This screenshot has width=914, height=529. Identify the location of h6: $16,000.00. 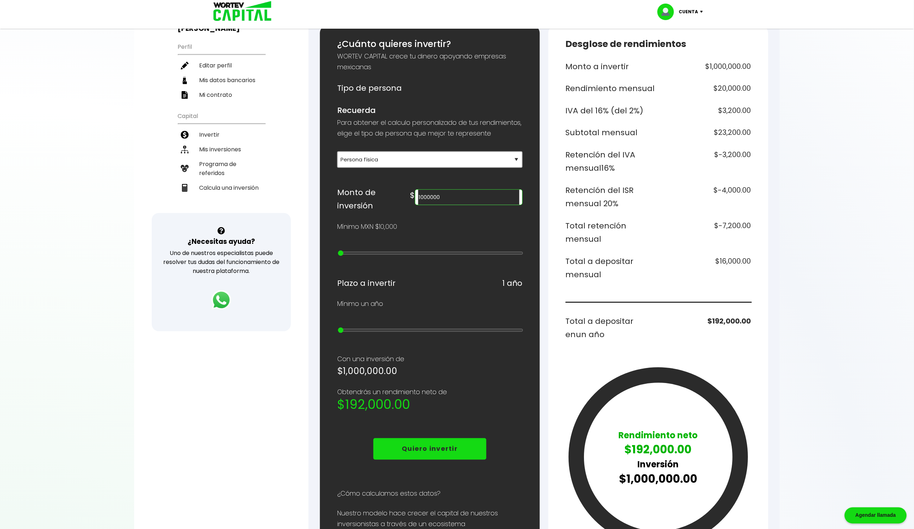
(706, 268).